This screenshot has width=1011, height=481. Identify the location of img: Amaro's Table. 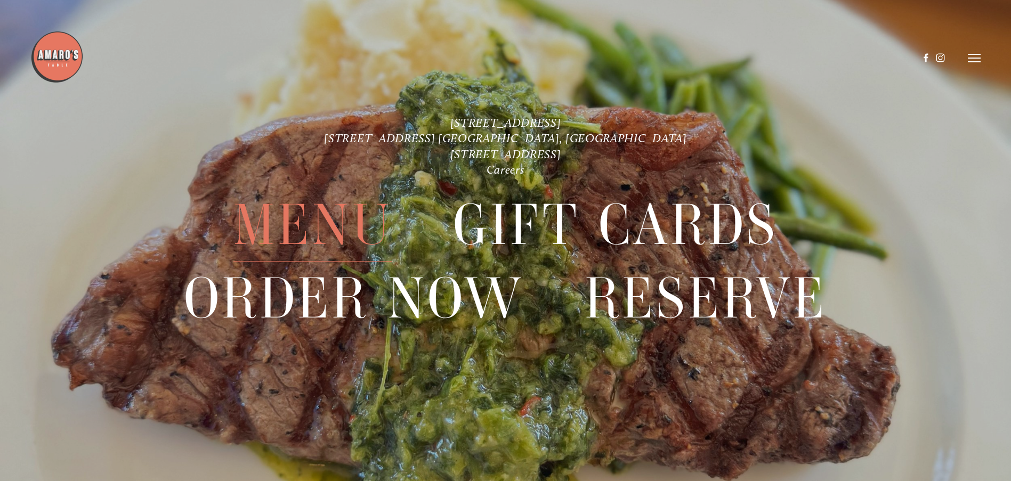
(57, 57).